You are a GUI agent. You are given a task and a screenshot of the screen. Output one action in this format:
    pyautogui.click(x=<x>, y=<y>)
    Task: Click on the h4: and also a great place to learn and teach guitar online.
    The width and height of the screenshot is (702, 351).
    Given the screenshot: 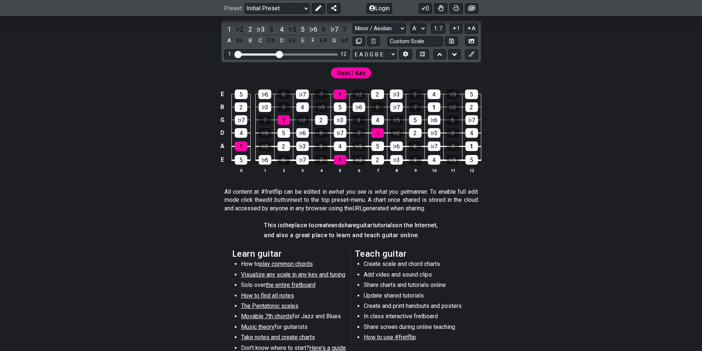 What is the action you would take?
    pyautogui.click(x=351, y=236)
    